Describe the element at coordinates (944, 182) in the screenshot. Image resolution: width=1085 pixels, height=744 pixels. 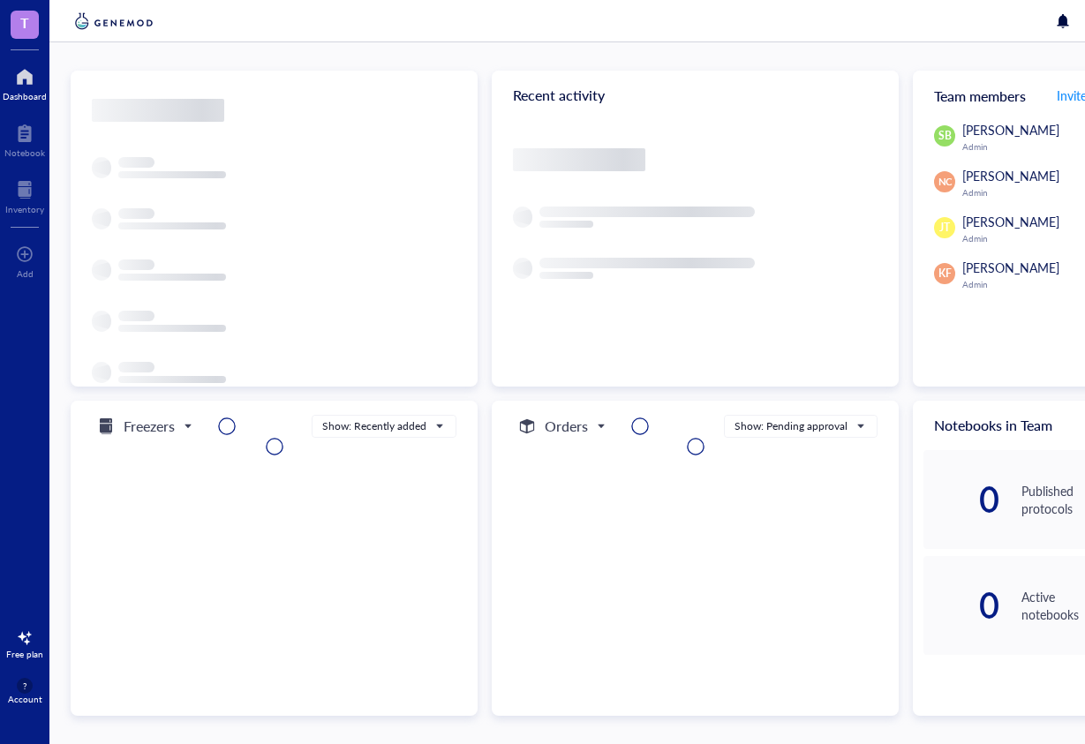
I see `span: NC` at that location.